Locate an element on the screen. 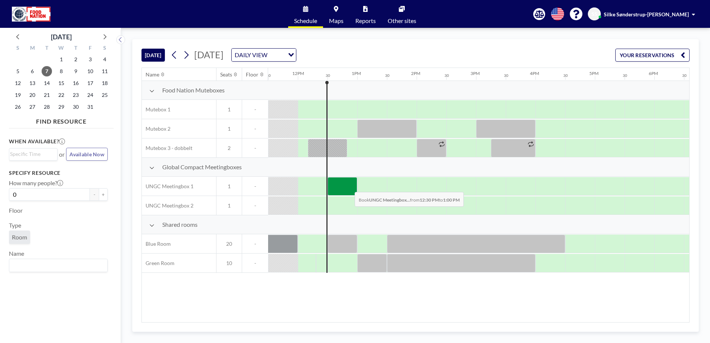 This screenshot has width=710, height=343. span: Available Now is located at coordinates (87, 154).